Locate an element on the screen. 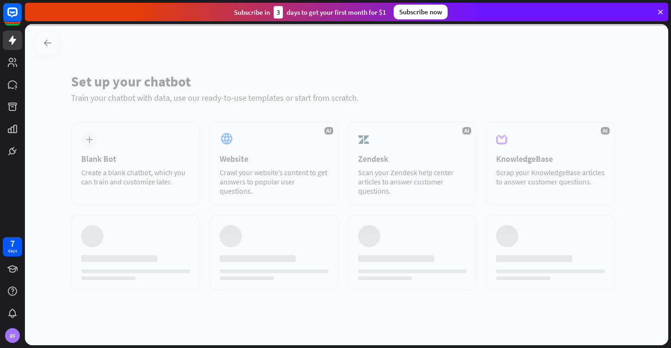 The image size is (671, 348). div: RF is located at coordinates (12, 335).